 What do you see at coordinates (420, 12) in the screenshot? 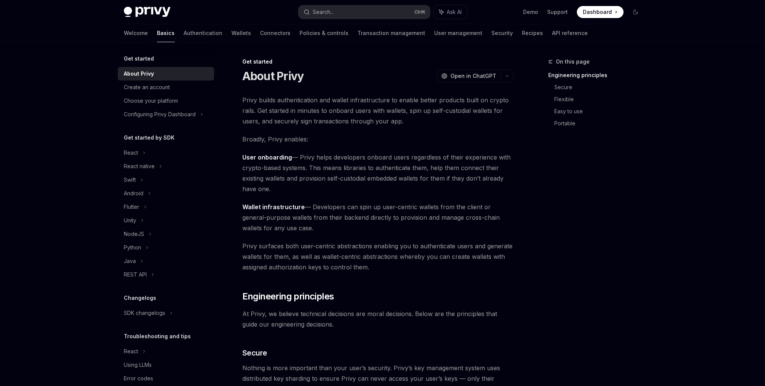
I see `span: Ctrl K` at bounding box center [420, 12].